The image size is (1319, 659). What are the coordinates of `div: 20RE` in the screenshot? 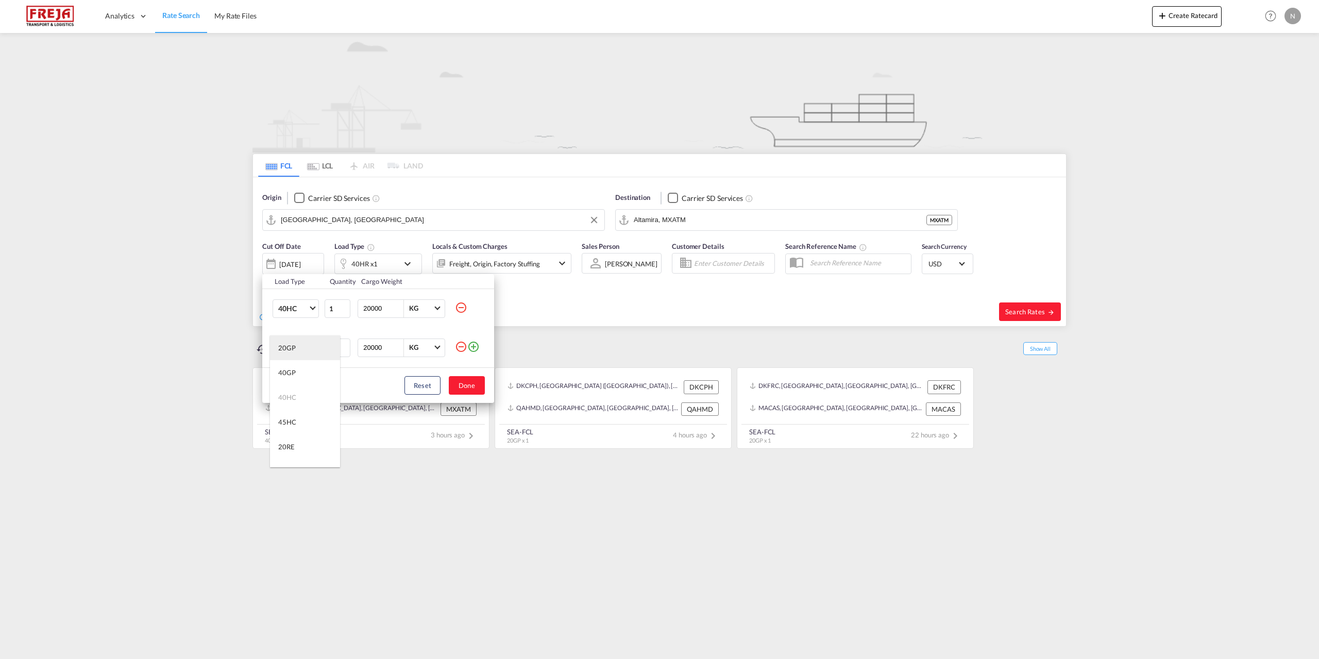 It's located at (287, 447).